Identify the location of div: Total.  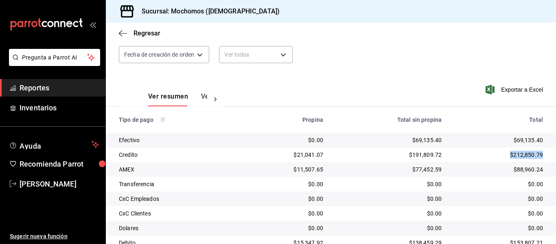
(499, 120).